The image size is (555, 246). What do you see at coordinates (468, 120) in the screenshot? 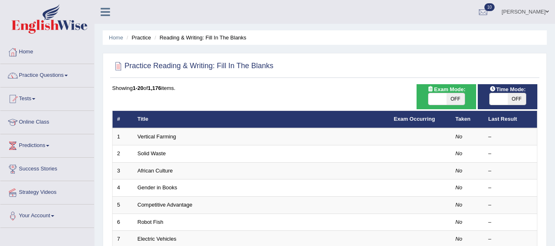
I see `th: Taken` at bounding box center [468, 120].